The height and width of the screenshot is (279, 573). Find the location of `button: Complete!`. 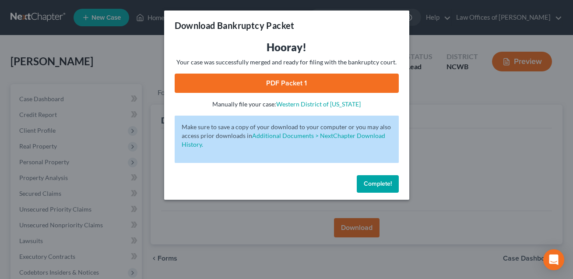

button: Complete! is located at coordinates (378, 184).